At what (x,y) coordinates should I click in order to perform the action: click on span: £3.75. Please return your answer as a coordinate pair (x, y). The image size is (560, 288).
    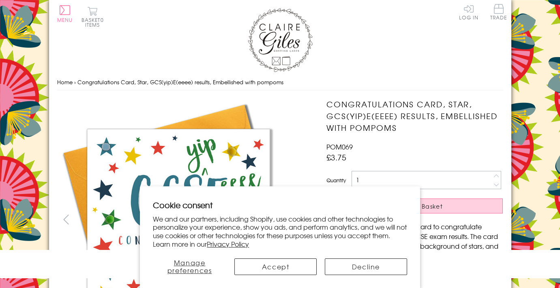
    Looking at the image, I should click on (336, 157).